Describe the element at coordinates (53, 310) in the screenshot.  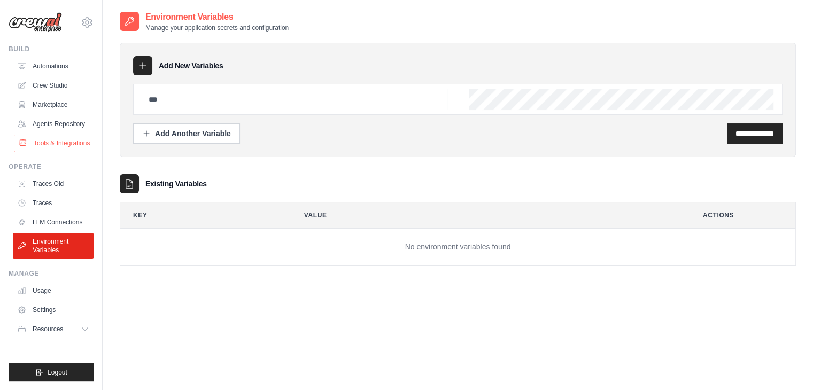
I see `a: Settings` at that location.